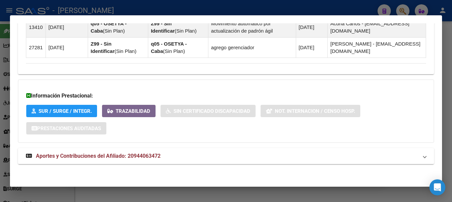  Describe the element at coordinates (208, 111) in the screenshot. I see `button: Sin Certificado Discapacidad` at that location.